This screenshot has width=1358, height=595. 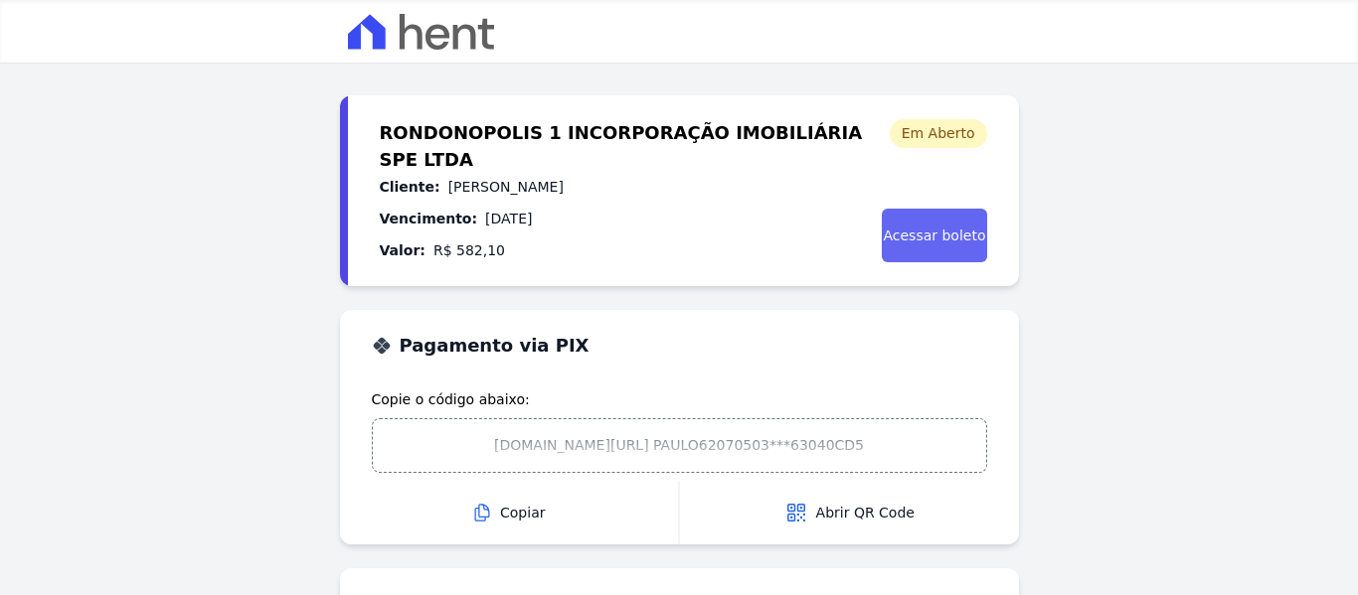 I want to click on dt: Vencimento:, so click(x=428, y=219).